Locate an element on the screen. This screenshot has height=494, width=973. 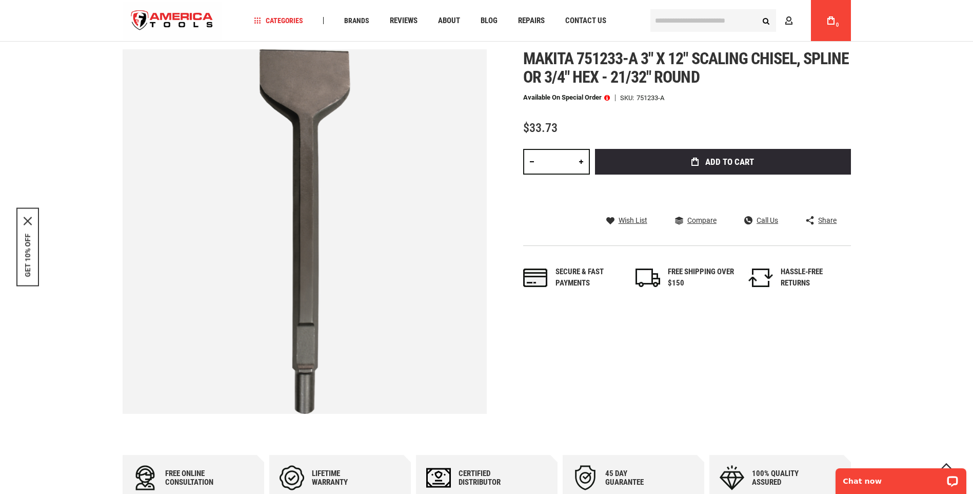
a: Repairs is located at coordinates (532, 21).